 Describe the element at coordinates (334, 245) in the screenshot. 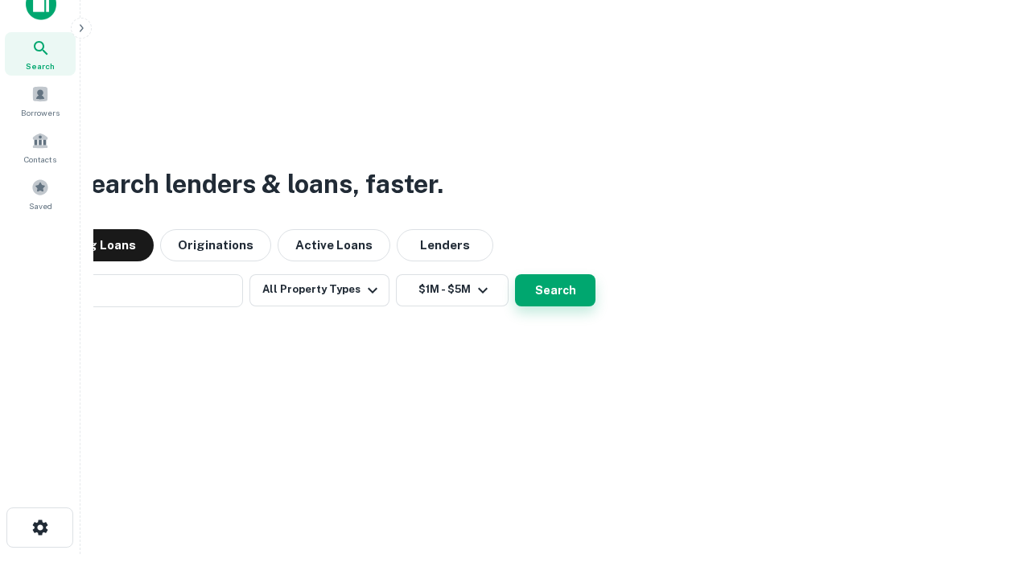

I see `button: Active Loans` at that location.